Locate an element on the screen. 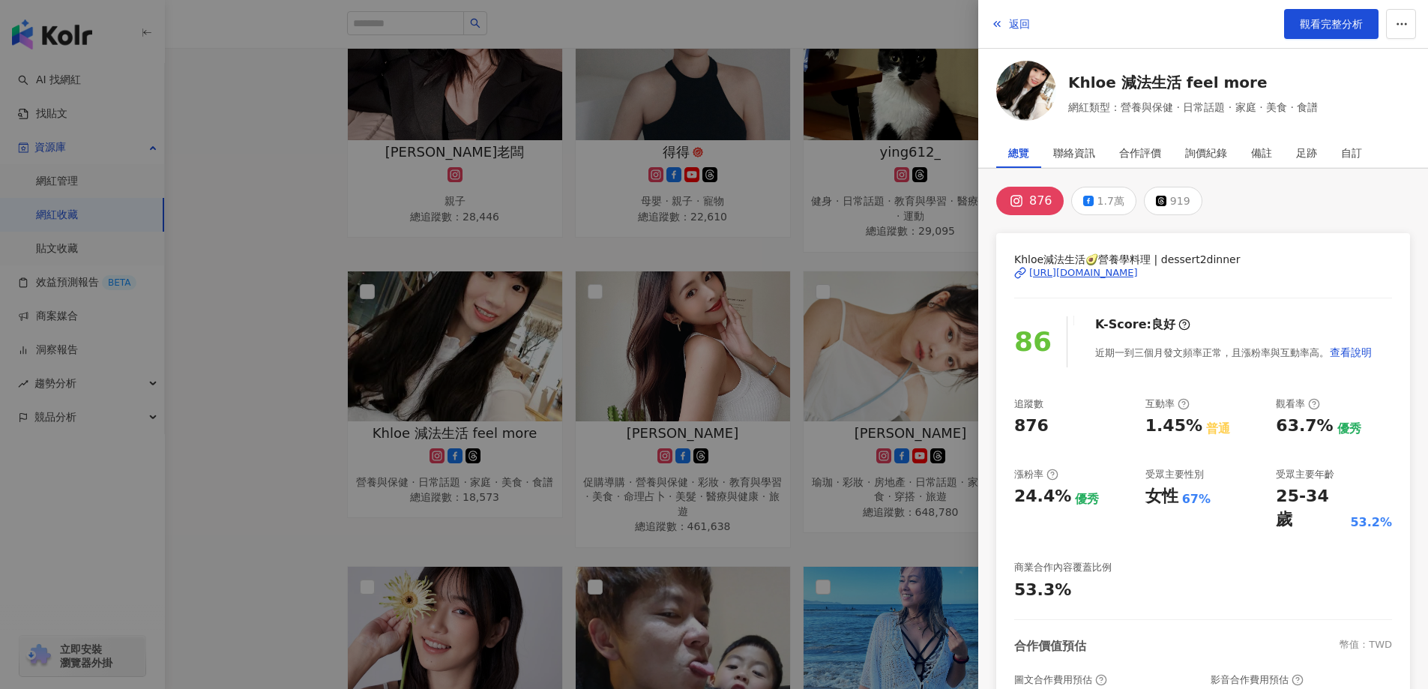 This screenshot has width=1428, height=689. div: 1.45% is located at coordinates (1174, 426).